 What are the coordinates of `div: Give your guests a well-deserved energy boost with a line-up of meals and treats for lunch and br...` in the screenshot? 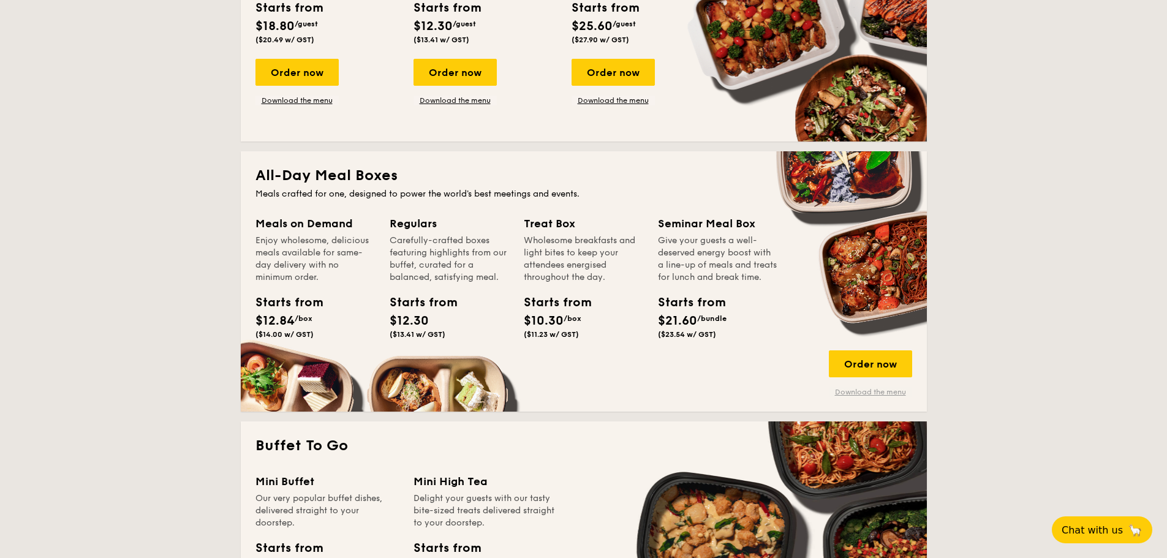 It's located at (718, 259).